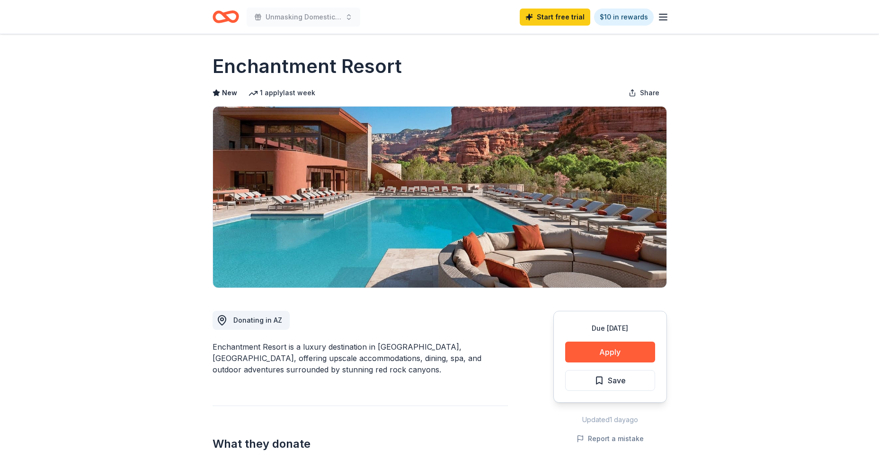  What do you see at coordinates (230, 93) in the screenshot?
I see `span: New` at bounding box center [230, 93].